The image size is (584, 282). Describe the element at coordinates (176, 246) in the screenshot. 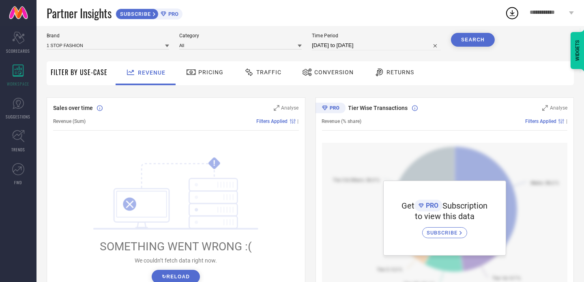

I see `span: SOMETHING WENT WRONG :(` at that location.